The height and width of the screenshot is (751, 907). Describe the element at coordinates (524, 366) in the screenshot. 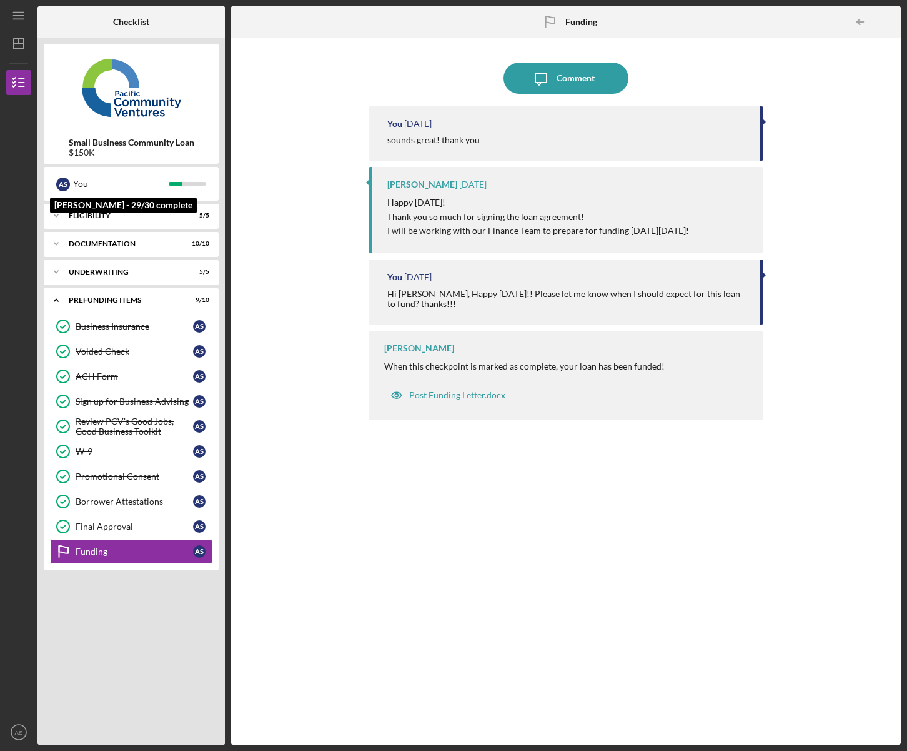

I see `p: When this checkpoint is marked as complete, your loan has been funded!` at that location.